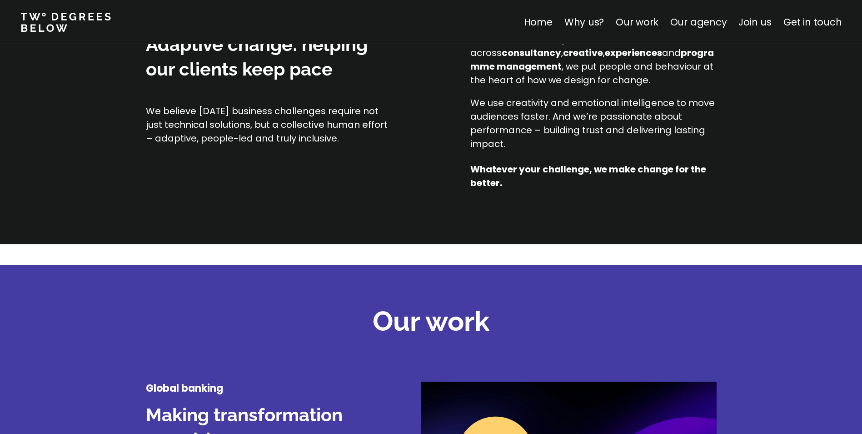  Describe the element at coordinates (250, 388) in the screenshot. I see `h4: Global banking` at that location.